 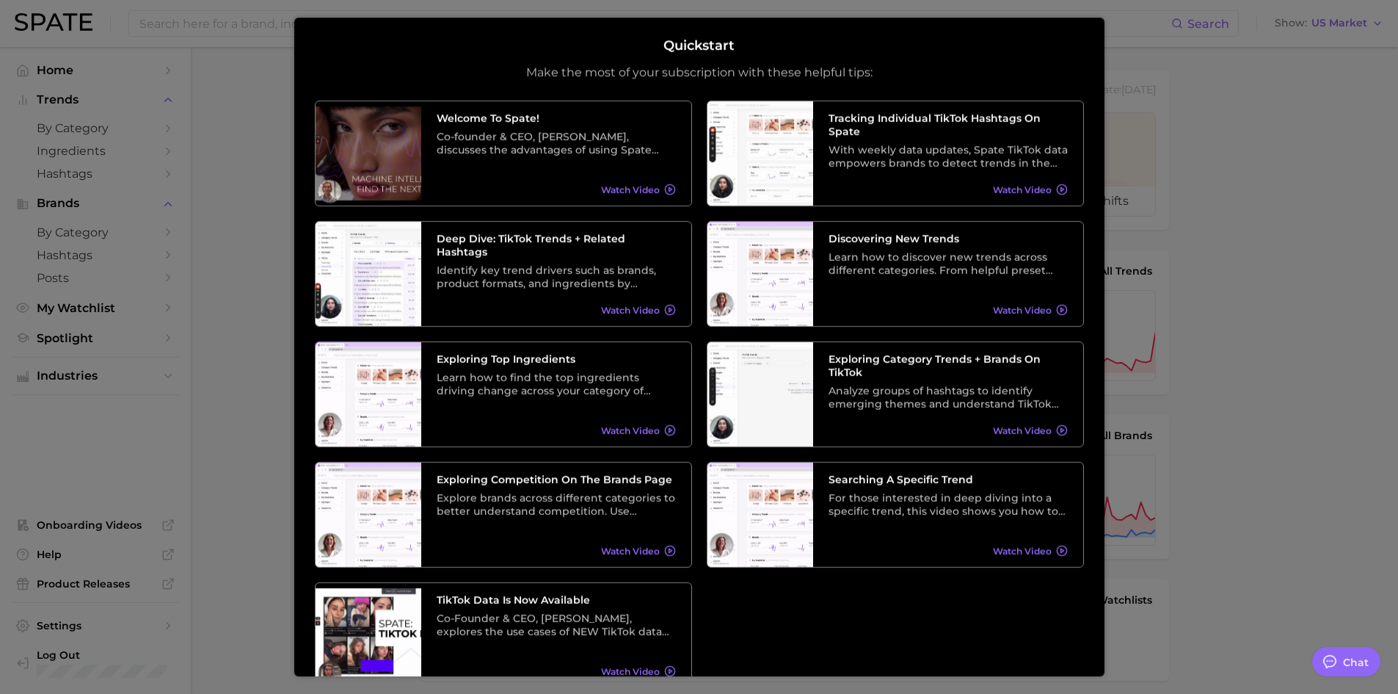 I want to click on div: Identify key trend drivers such as brands, product formats, and ingredients by leveraging a categ..., so click(x=556, y=277).